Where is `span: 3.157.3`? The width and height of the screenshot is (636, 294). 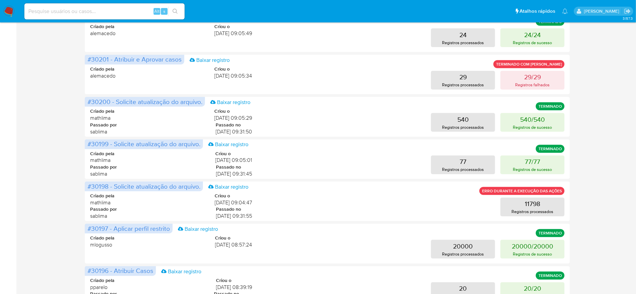 span: 3.157.3 is located at coordinates (628, 18).